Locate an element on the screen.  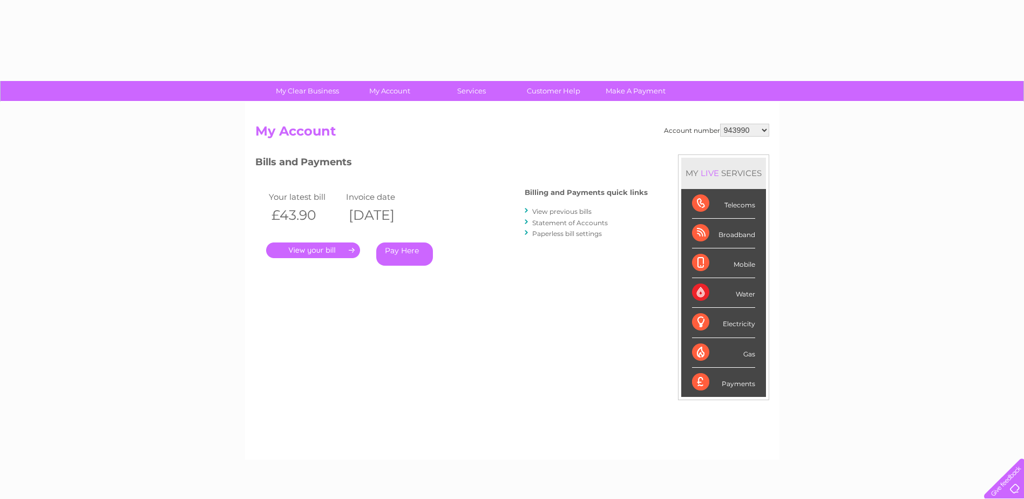
div: LIVE is located at coordinates (710, 173).